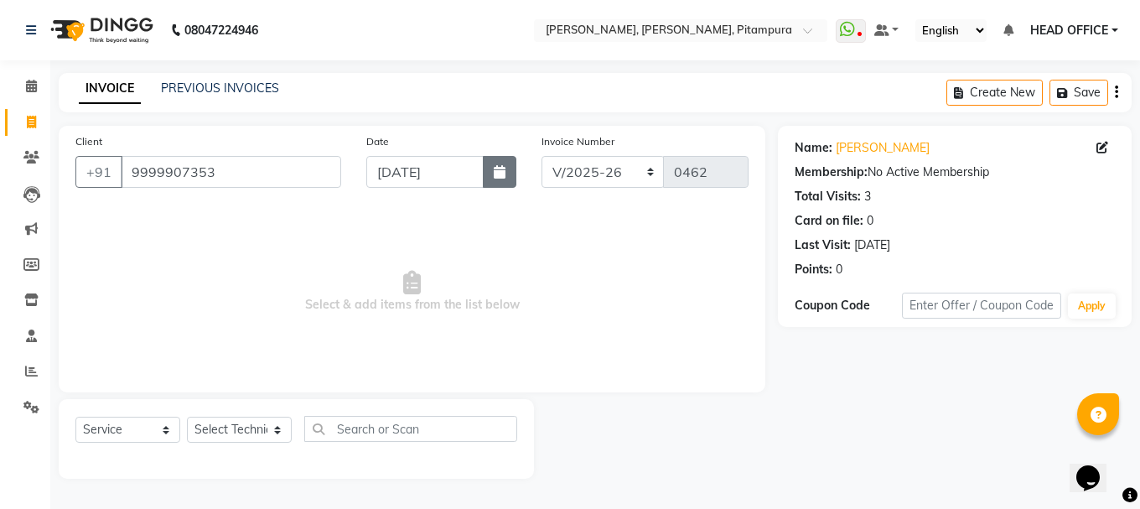 This screenshot has height=509, width=1140. I want to click on input: Search by Name/Mobile/Email/Code, so click(230, 172).